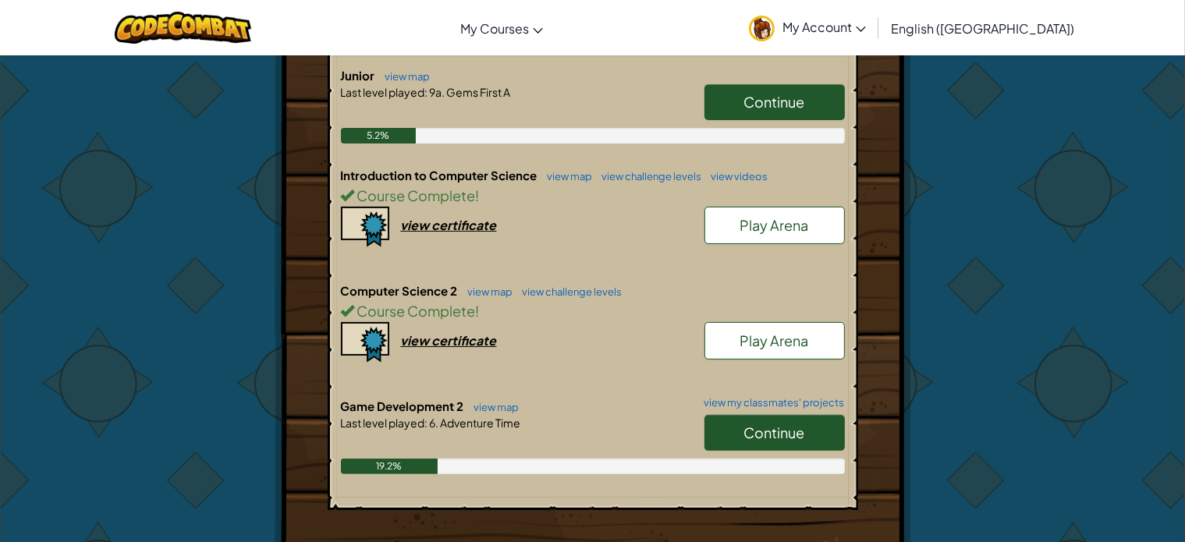  What do you see at coordinates (359, 75) in the screenshot?
I see `span: Junior` at bounding box center [359, 75].